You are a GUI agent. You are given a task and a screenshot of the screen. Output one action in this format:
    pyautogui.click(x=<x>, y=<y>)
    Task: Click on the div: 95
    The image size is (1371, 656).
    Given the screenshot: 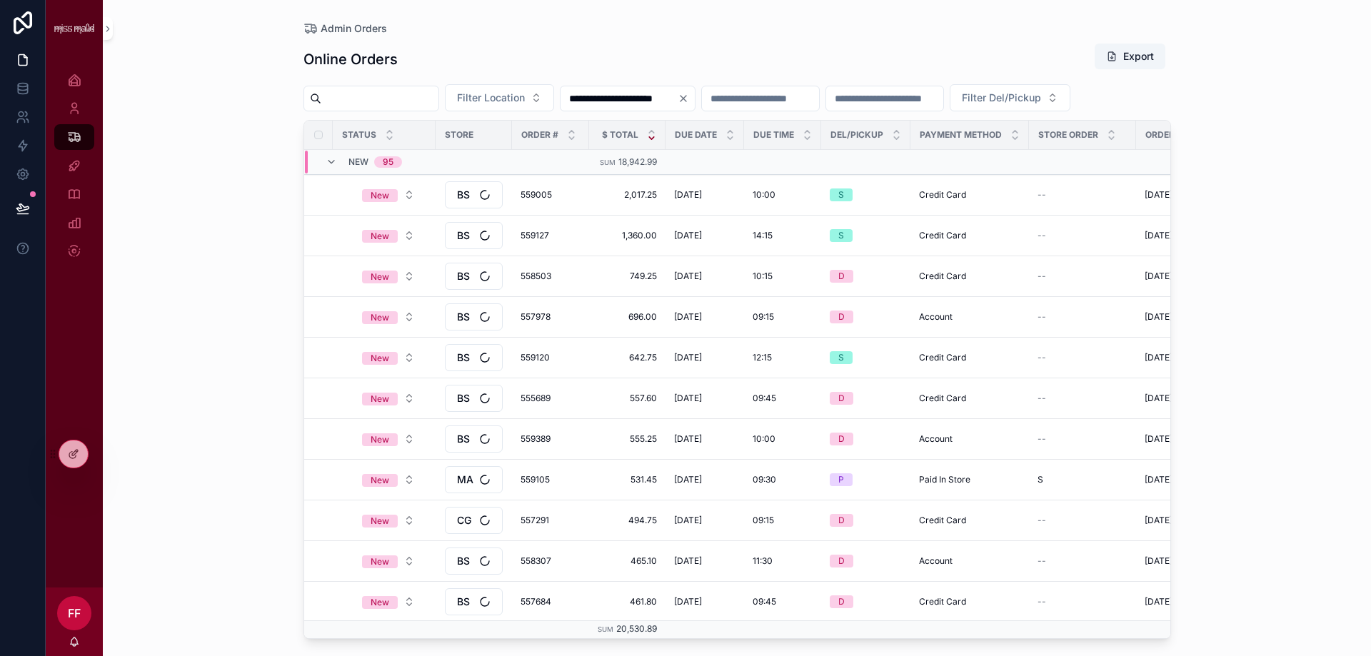 What is the action you would take?
    pyautogui.click(x=388, y=162)
    